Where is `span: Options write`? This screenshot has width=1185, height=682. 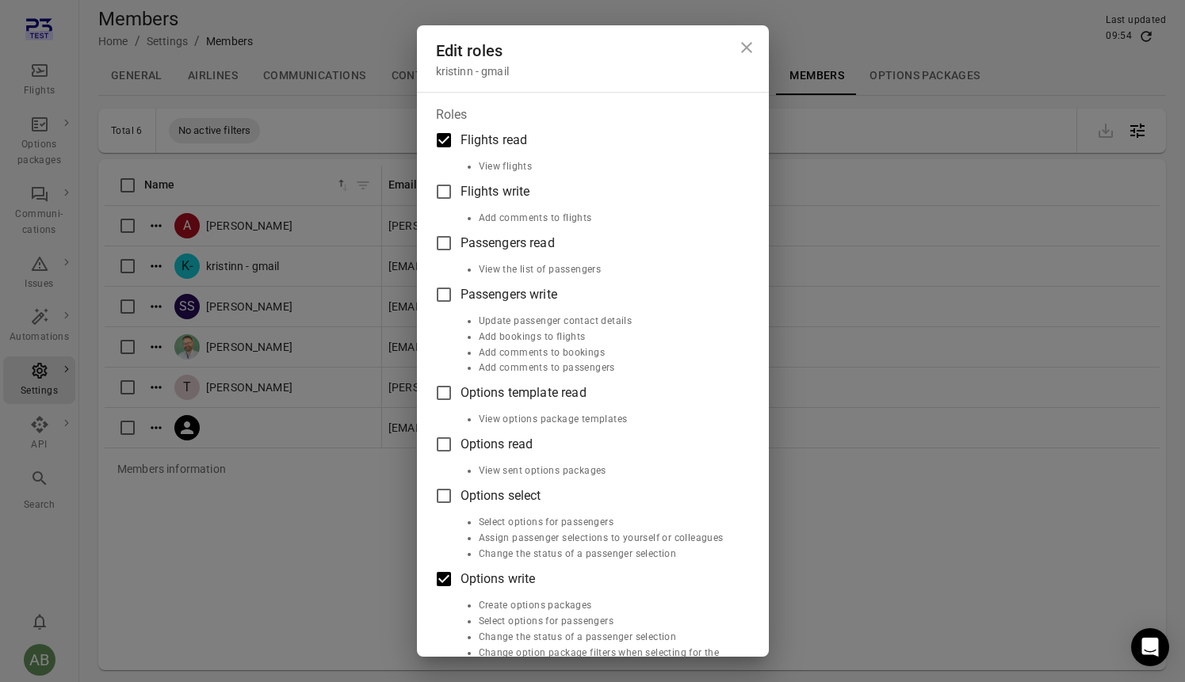
span: Options write is located at coordinates (498, 579).